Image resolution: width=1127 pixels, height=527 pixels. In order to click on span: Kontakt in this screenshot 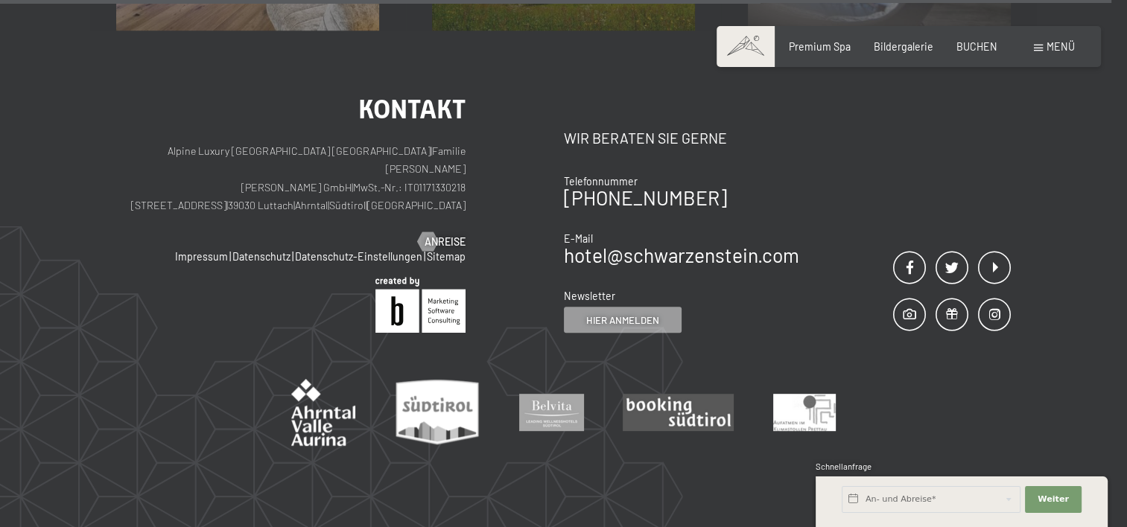, I will do `click(412, 109)`.